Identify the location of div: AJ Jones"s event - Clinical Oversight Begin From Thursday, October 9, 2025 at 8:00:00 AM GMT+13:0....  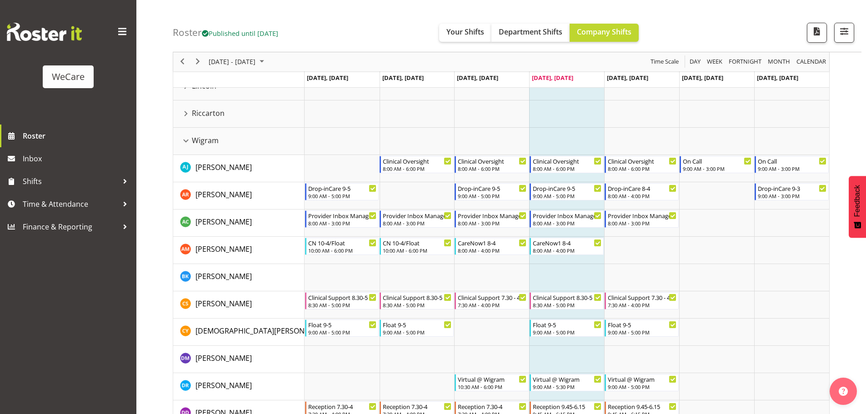
(566, 164).